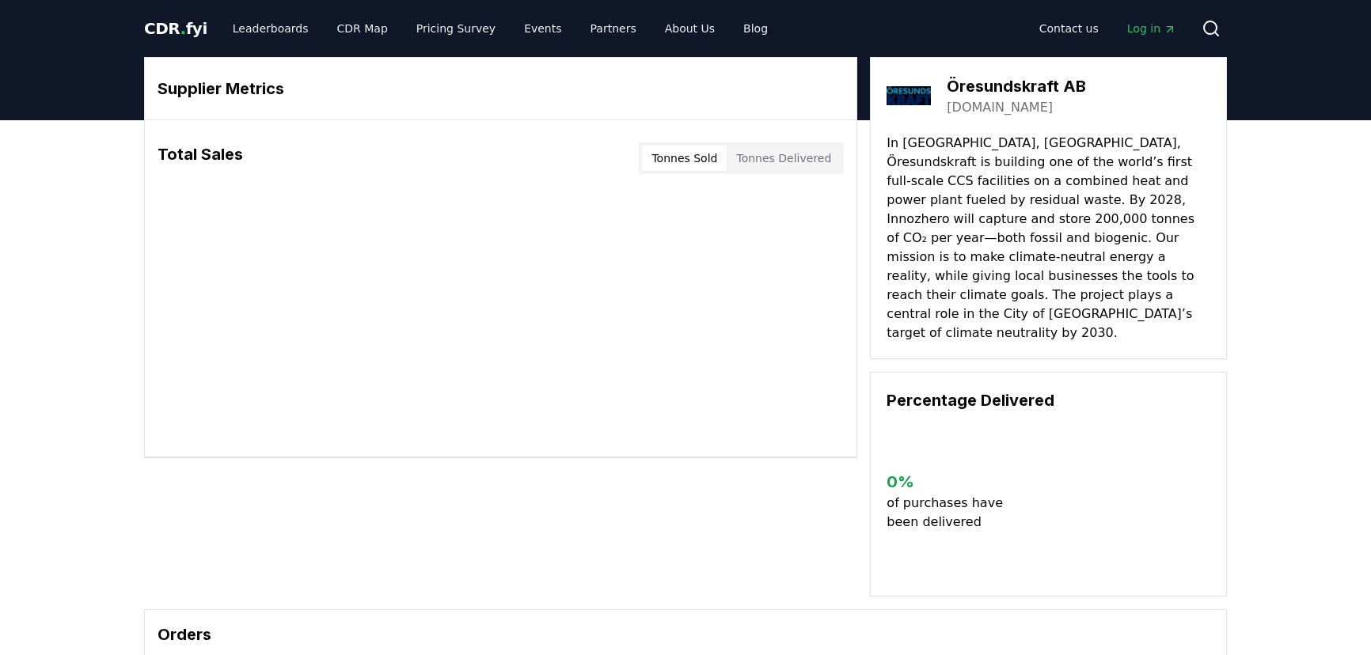 The image size is (1371, 655). I want to click on a: Blog, so click(755, 28).